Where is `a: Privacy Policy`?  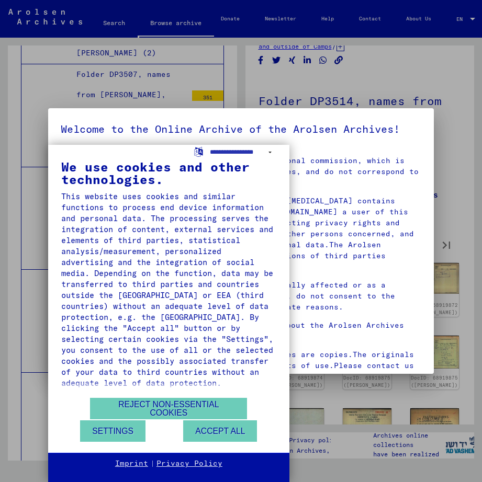
a: Privacy Policy is located at coordinates (189, 464).